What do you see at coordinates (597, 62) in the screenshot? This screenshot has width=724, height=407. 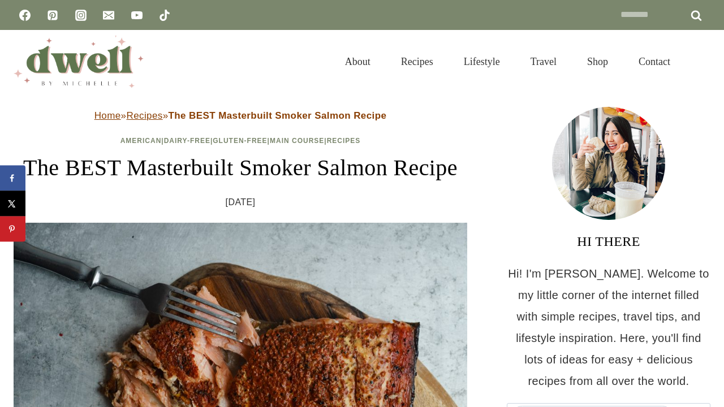 I see `a: Shop` at bounding box center [597, 62].